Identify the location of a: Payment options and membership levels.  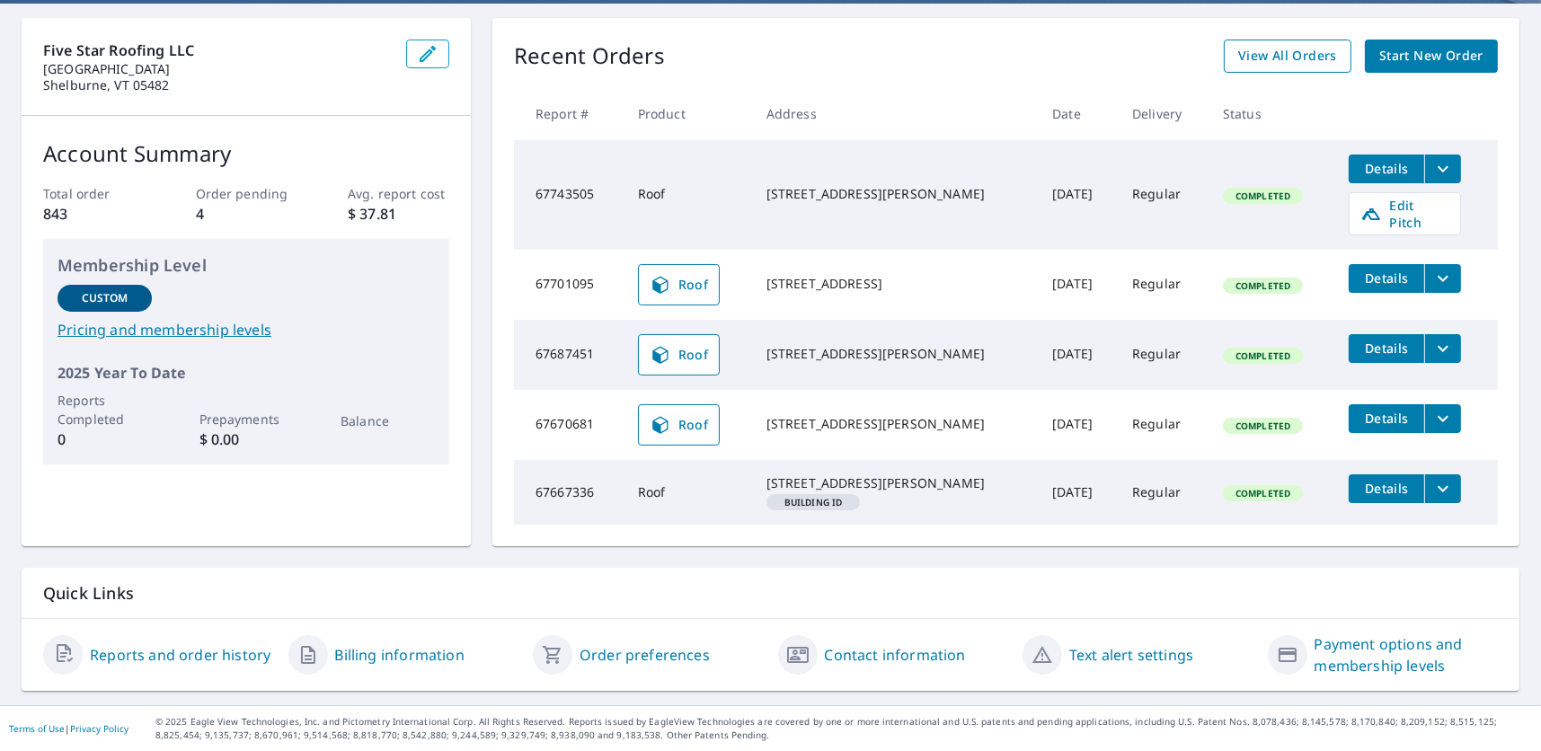
(1406, 655).